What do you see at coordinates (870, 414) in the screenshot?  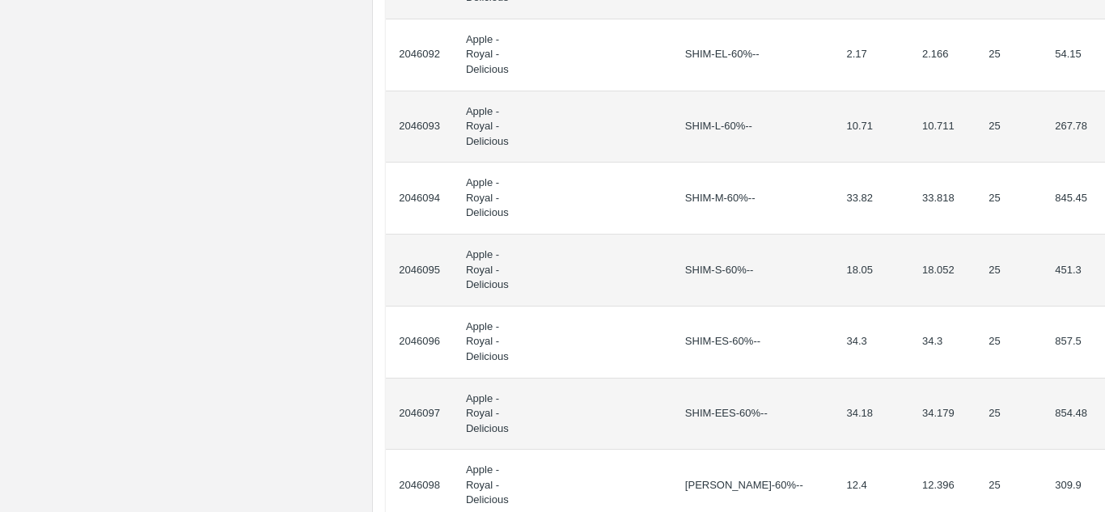 I see `td: 34.18` at bounding box center [870, 414].